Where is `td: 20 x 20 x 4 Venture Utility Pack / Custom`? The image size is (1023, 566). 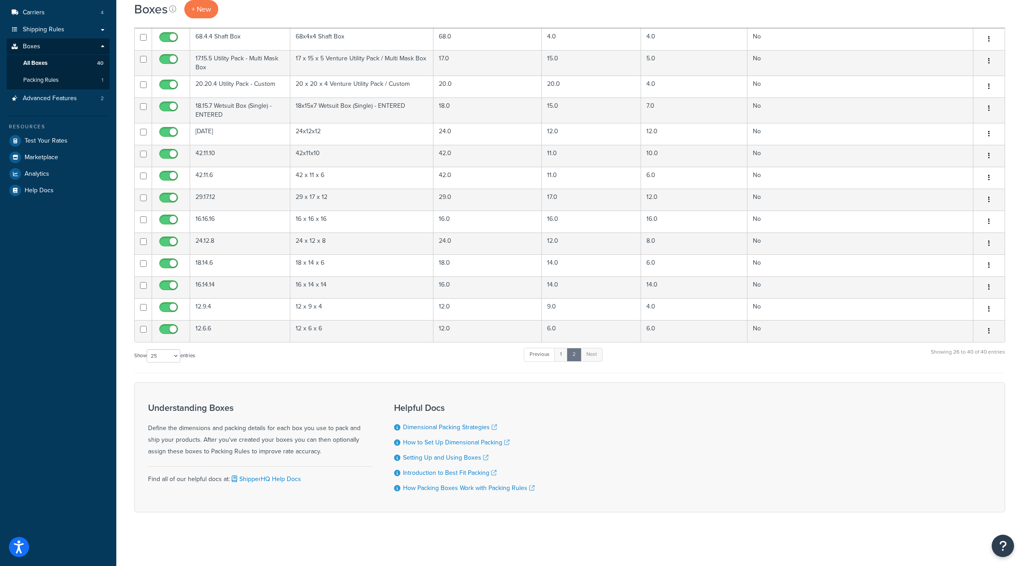
td: 20 x 20 x 4 Venture Utility Pack / Custom is located at coordinates (362, 86).